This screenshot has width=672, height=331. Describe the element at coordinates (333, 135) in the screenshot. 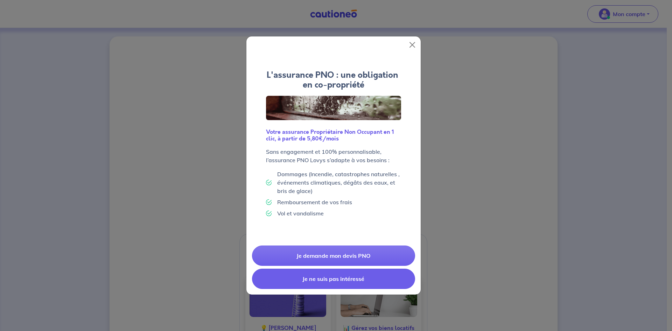

I see `h6: Votre assurance Propriétaire Non Occupant en 1 clic, à partir de 5,80€/mois` at that location.